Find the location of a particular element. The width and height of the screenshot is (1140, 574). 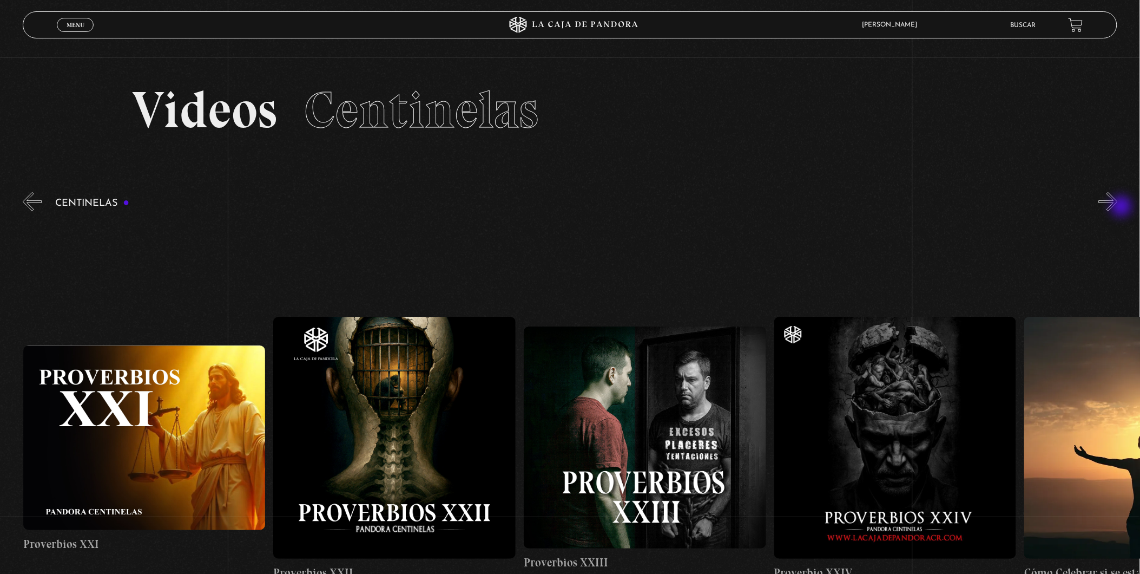

h3: Centinelas is located at coordinates (92, 203).